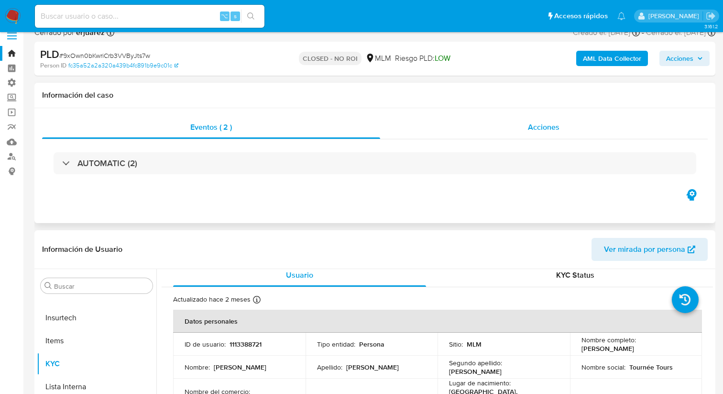  Describe the element at coordinates (105, 55) in the screenshot. I see `span: # 9xOwn0bKwriCrb3VVByJts7w` at that location.